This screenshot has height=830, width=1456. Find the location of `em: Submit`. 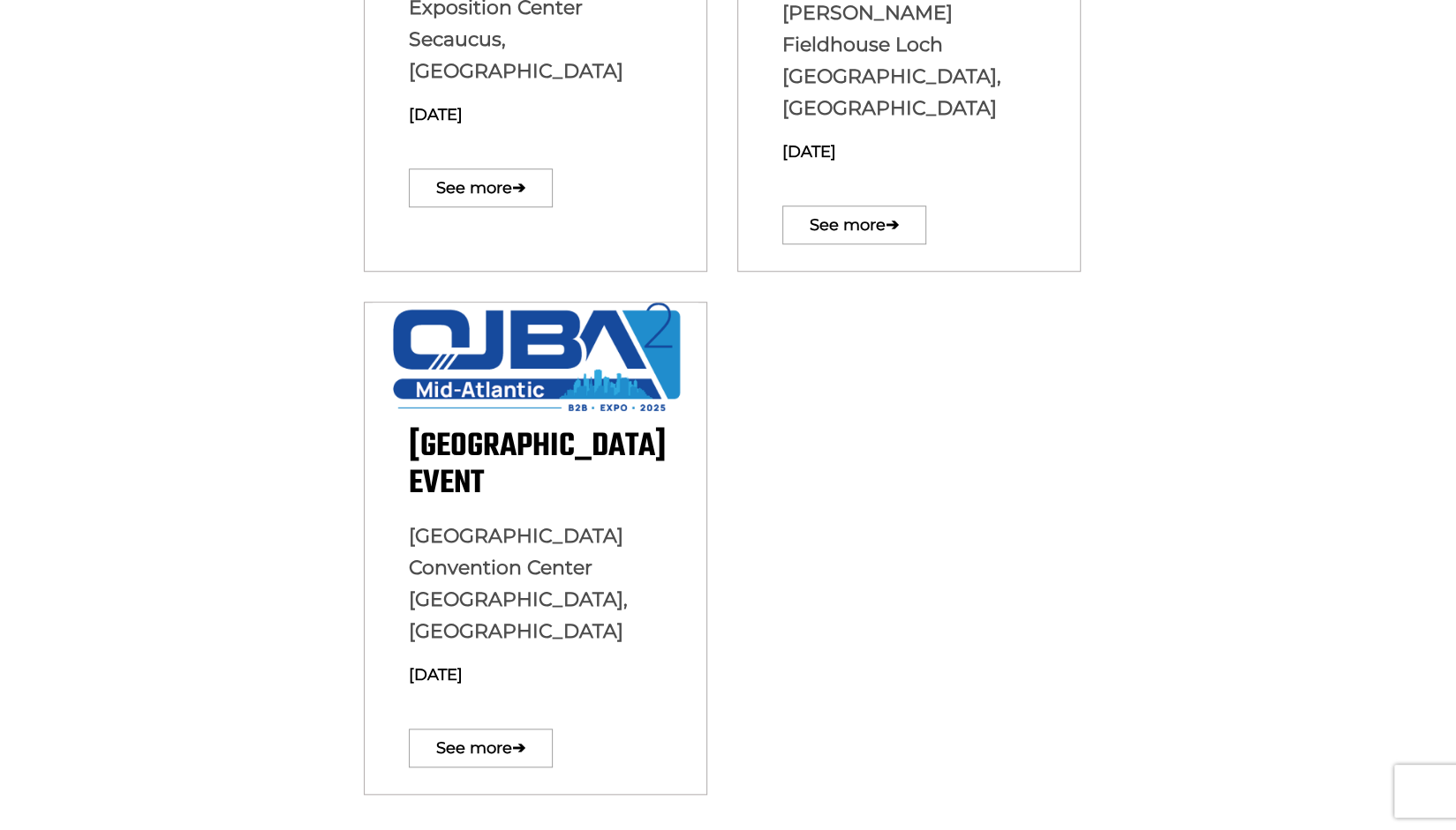

em: Submit is located at coordinates (289, 555).